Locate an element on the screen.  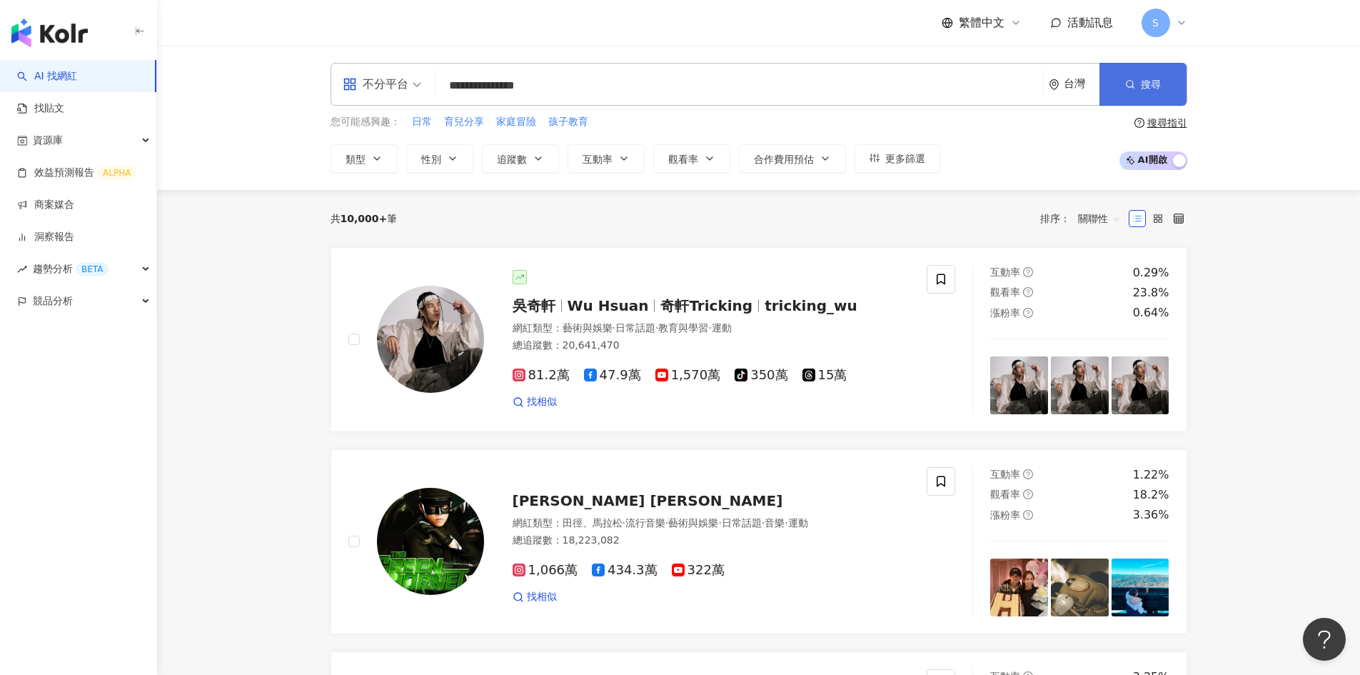
span: 10,000+ is located at coordinates (364, 219).